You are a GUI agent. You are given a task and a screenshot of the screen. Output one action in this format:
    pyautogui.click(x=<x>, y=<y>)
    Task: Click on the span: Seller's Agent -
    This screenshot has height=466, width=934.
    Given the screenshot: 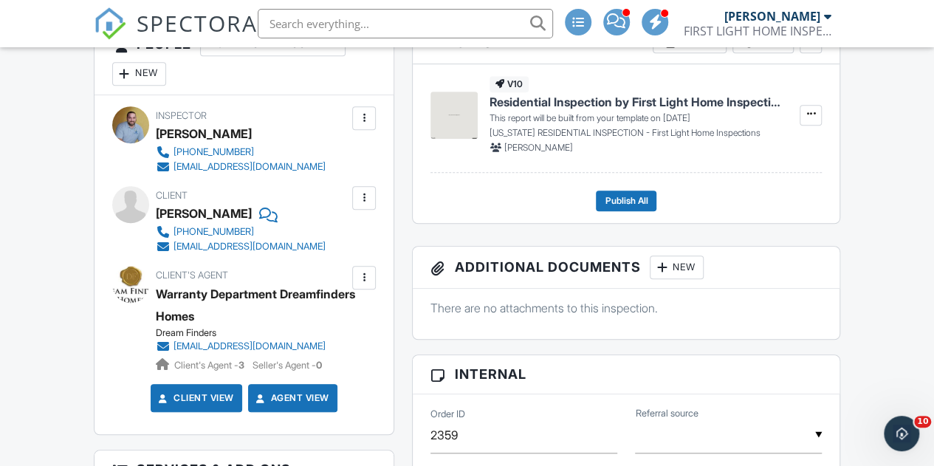 What is the action you would take?
    pyautogui.click(x=287, y=365)
    